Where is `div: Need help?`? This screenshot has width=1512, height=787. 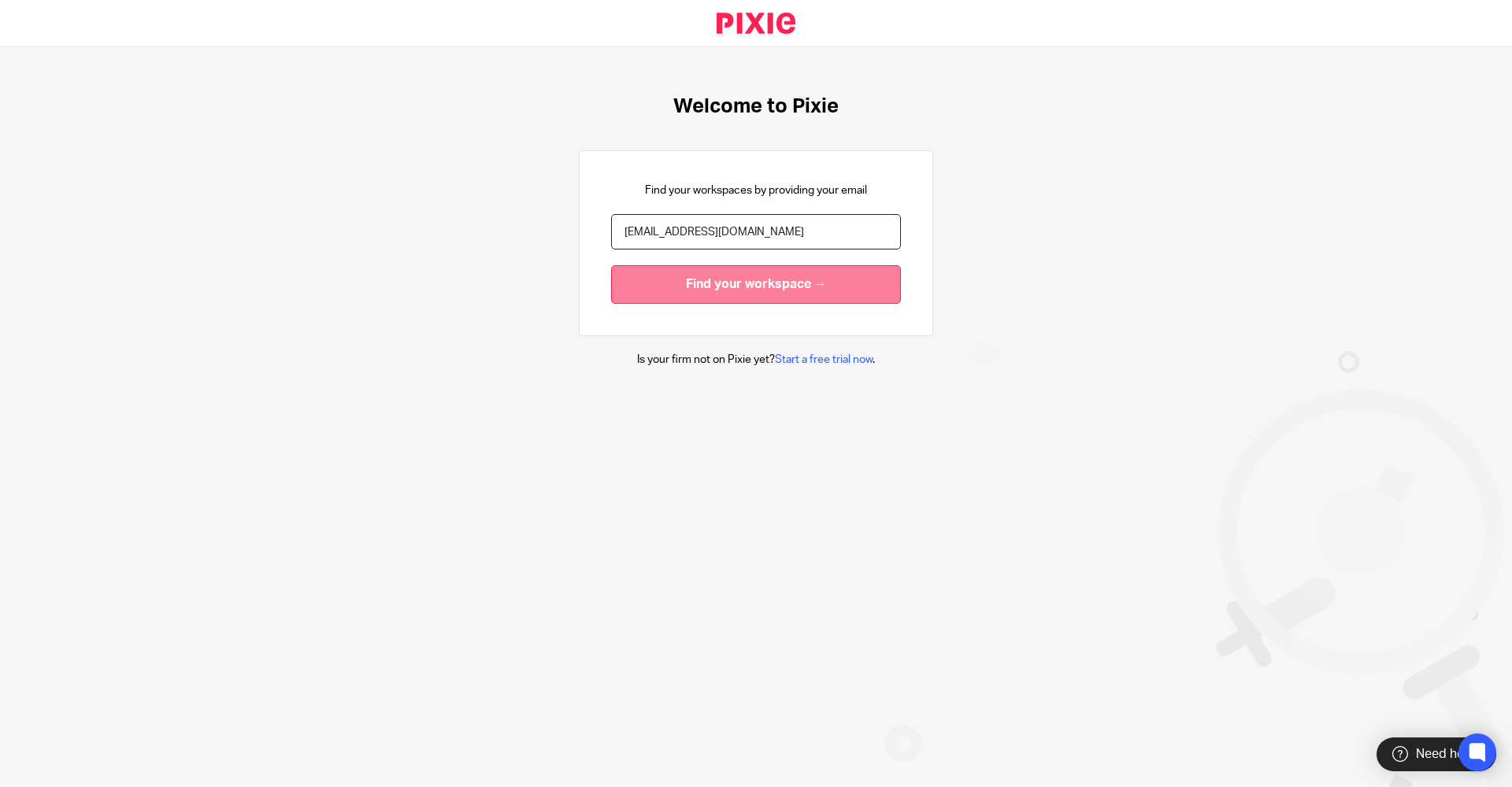 div: Need help? is located at coordinates (1437, 754).